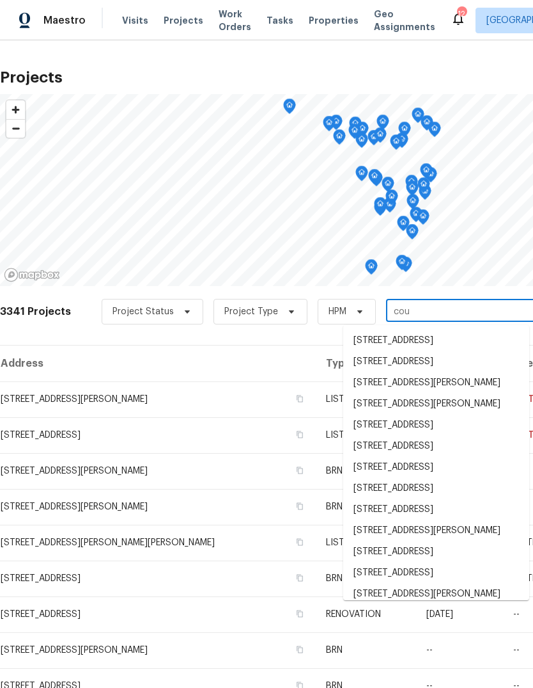 Image resolution: width=533 pixels, height=688 pixels. What do you see at coordinates (334, 20) in the screenshot?
I see `span: Properties` at bounding box center [334, 20].